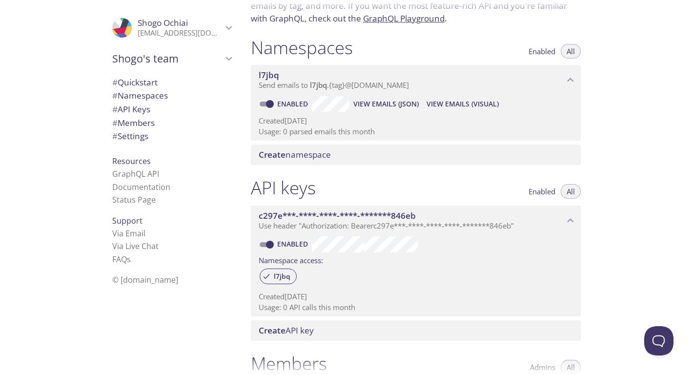 This screenshot has height=375, width=693. I want to click on div: Namespaces, so click(172, 96).